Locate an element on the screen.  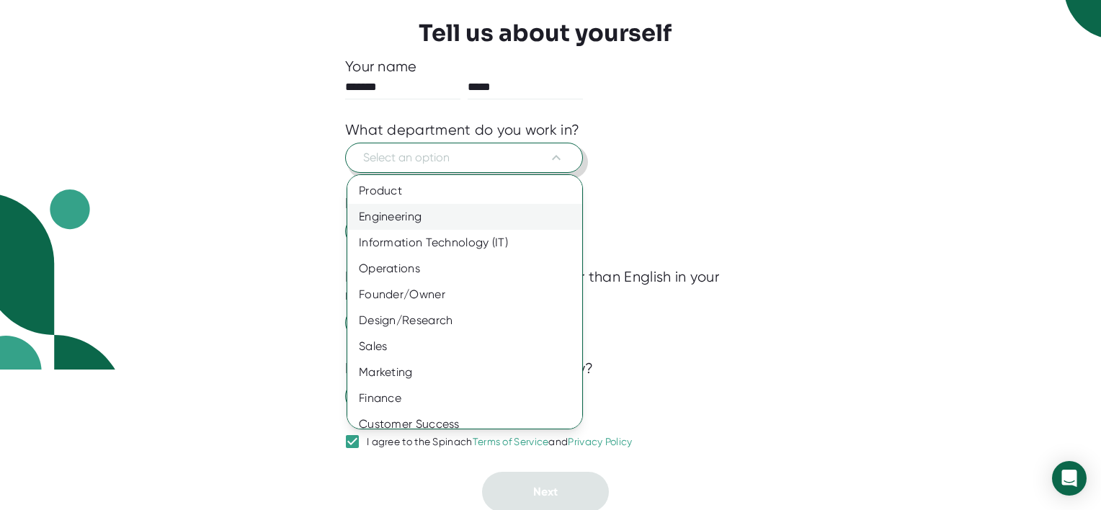
div: Sales is located at coordinates (470, 347).